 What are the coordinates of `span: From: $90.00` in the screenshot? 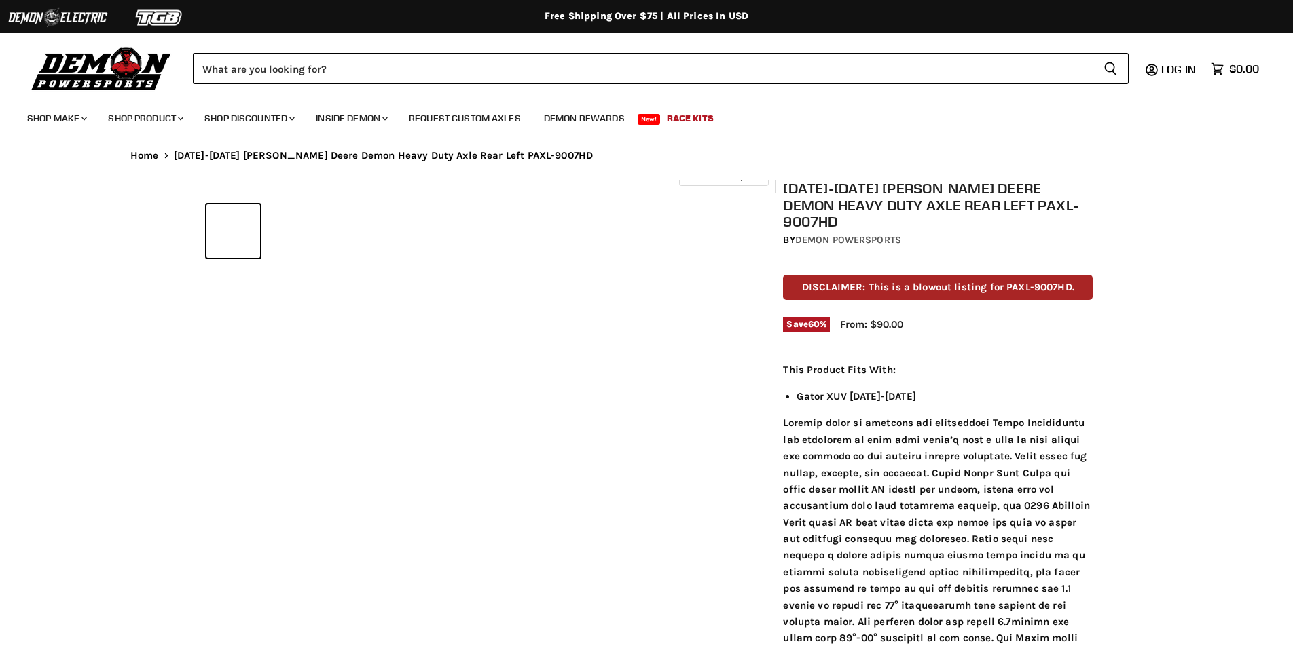 It's located at (871, 325).